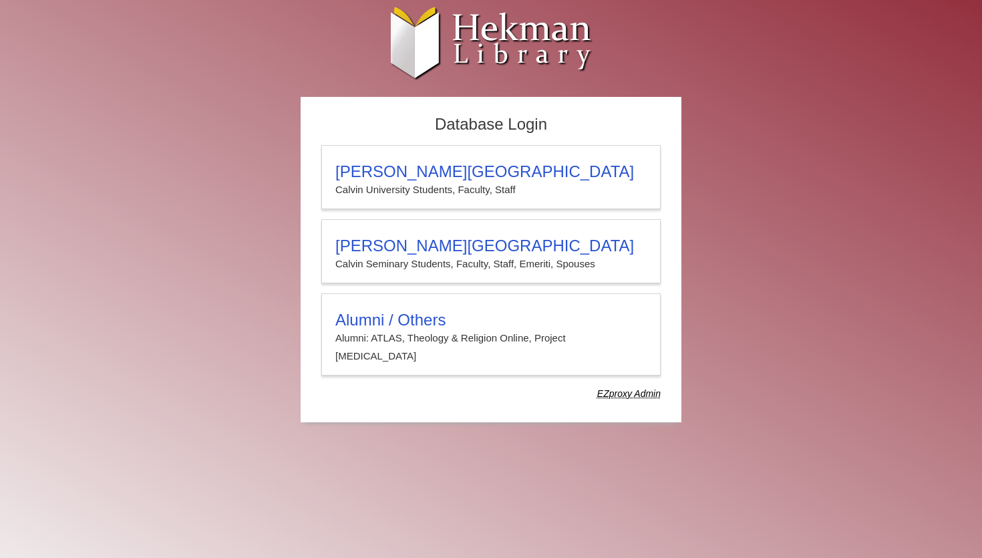 The image size is (982, 558). I want to click on dfn: Use Alumni login, so click(629, 393).